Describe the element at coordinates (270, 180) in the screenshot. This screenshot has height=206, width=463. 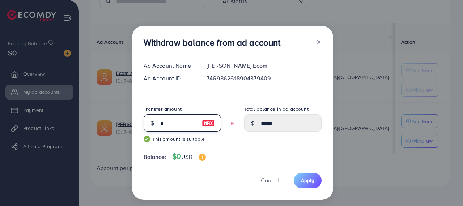
I see `span: Cancel` at that location.